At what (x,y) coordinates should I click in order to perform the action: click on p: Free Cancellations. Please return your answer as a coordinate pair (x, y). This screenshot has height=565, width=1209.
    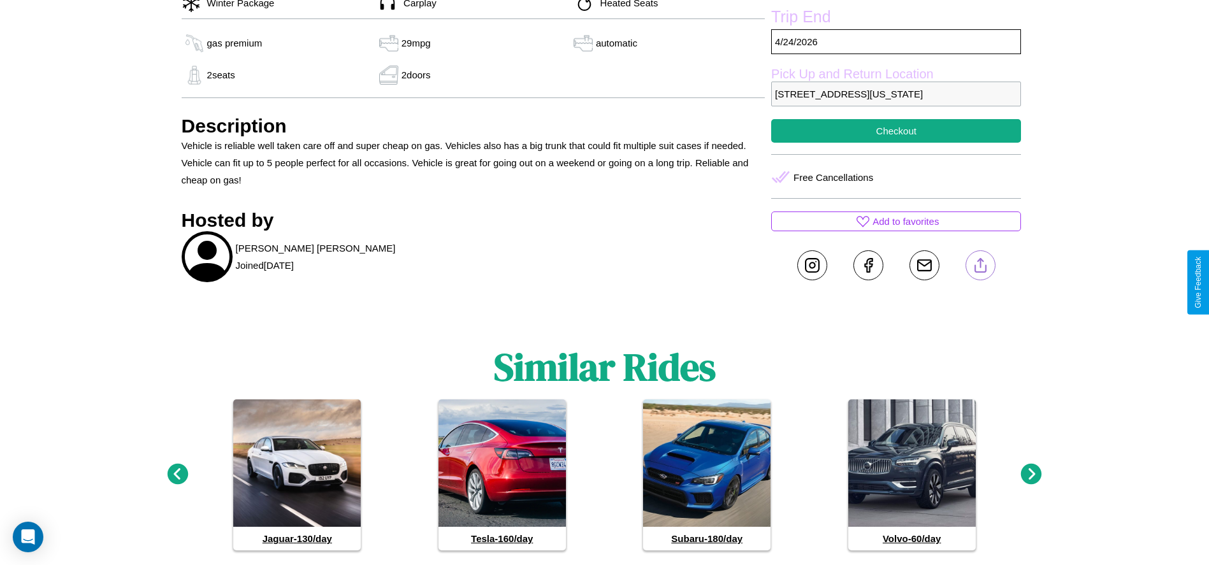
    Looking at the image, I should click on (833, 177).